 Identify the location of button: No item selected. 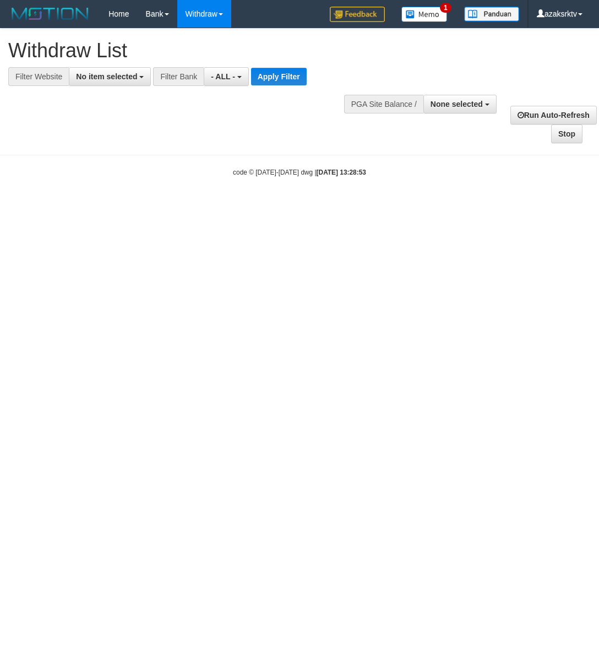
(110, 77).